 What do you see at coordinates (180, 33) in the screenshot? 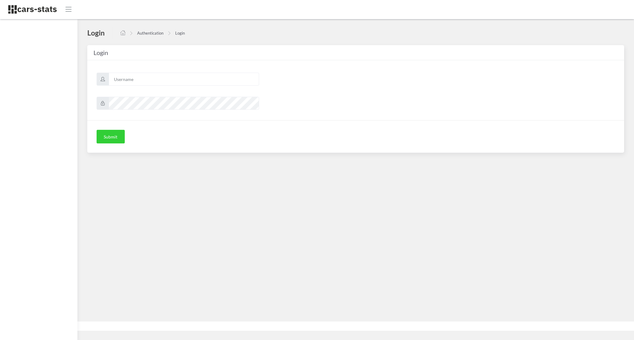
I see `a: Login` at bounding box center [180, 33].